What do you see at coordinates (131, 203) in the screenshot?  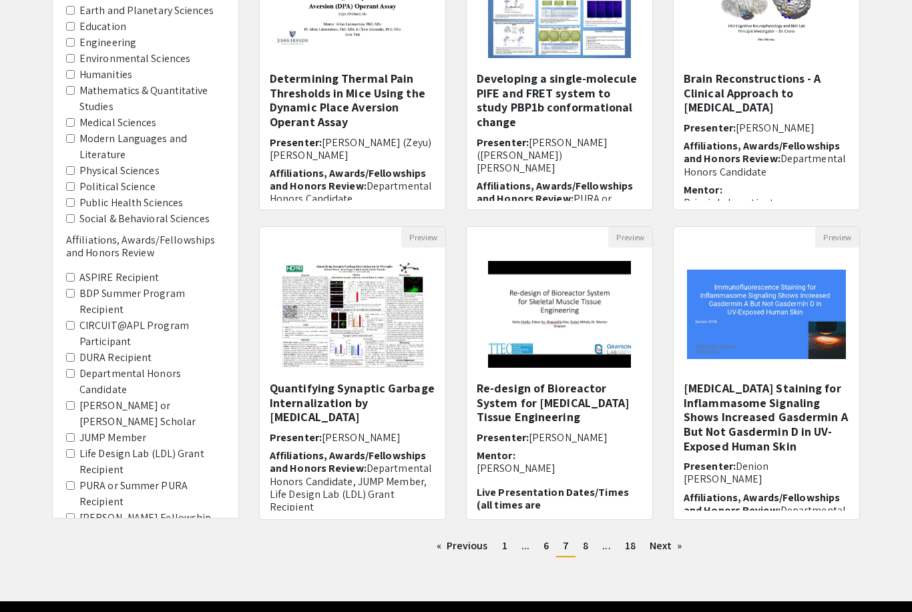 I see `label: Public Health Sciences` at bounding box center [131, 203].